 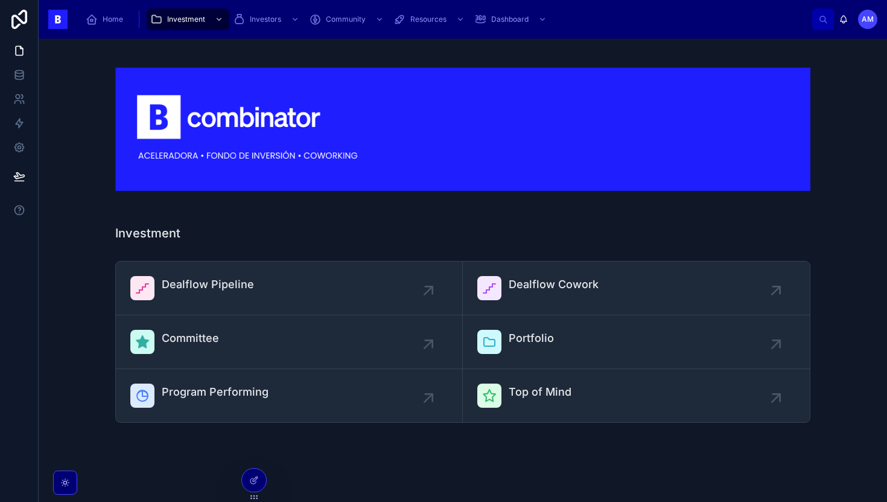 I want to click on img: 18590-Captura-de-Pantalla-2024-03-07-a-las-17.49.44.png, so click(x=463, y=129).